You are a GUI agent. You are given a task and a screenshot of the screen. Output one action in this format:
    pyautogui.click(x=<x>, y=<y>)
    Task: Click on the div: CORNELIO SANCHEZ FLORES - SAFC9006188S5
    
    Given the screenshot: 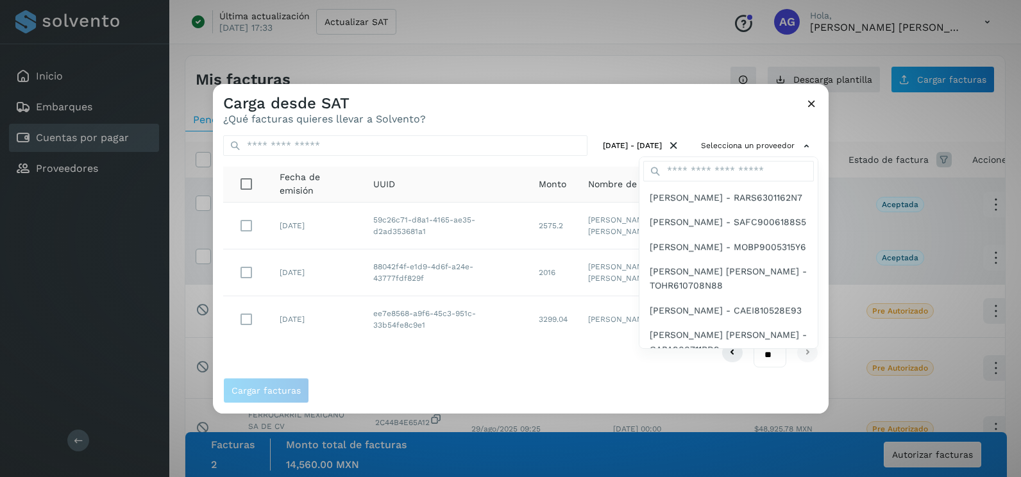 What is the action you would take?
    pyautogui.click(x=729, y=222)
    